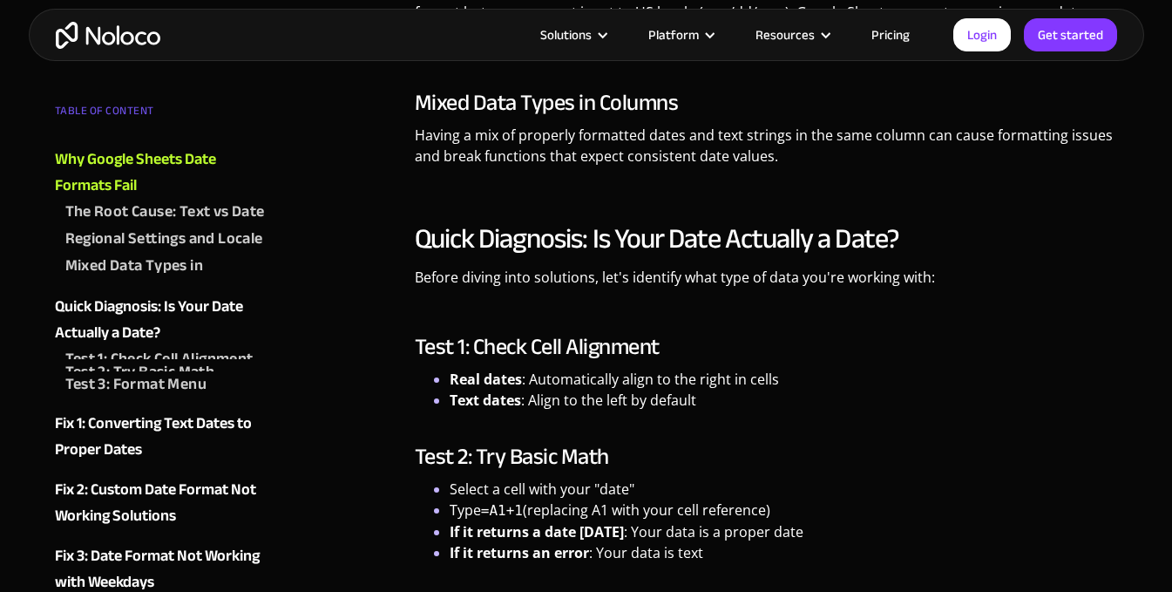  I want to click on p: Having a mix of properly formatted dates and text strings in the same column can cause formatting..., so click(766, 152).